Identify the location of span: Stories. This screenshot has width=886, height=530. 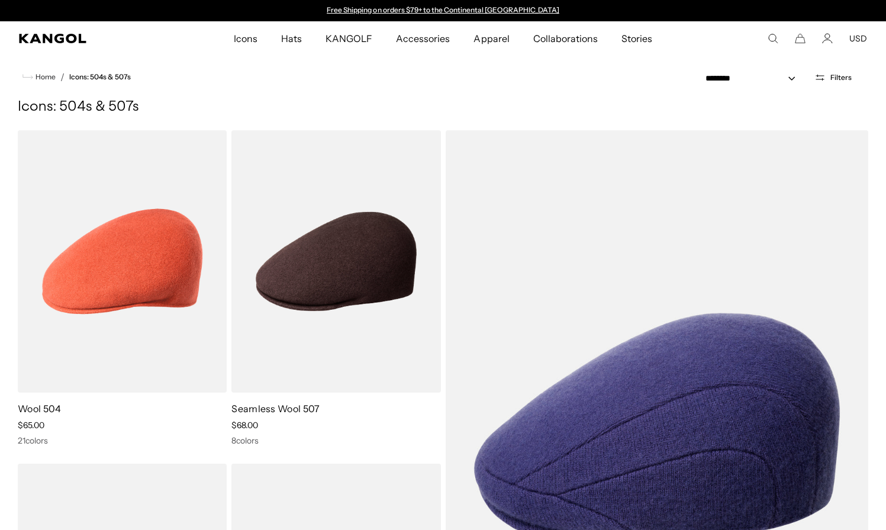
(637, 38).